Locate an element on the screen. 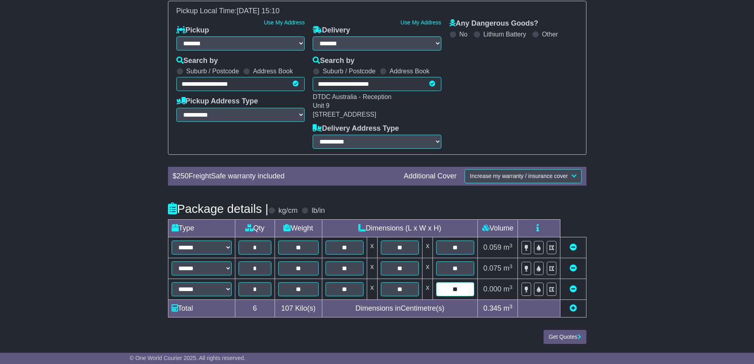  span: 250 is located at coordinates (183, 176).